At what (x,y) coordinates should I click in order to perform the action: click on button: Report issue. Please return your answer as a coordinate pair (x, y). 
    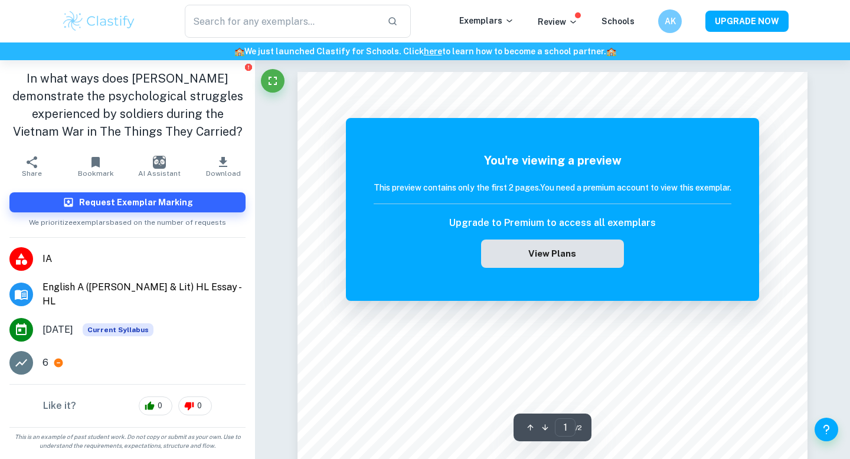
    Looking at the image, I should click on (248, 67).